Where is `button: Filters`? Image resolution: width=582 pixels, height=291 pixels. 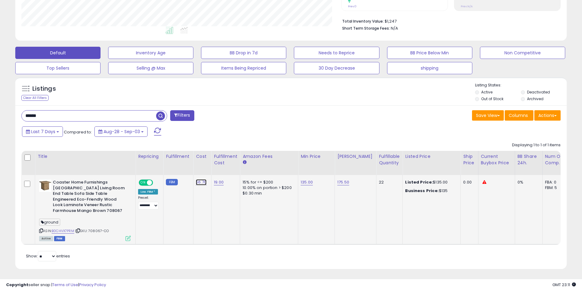 button: Filters is located at coordinates (182, 116).